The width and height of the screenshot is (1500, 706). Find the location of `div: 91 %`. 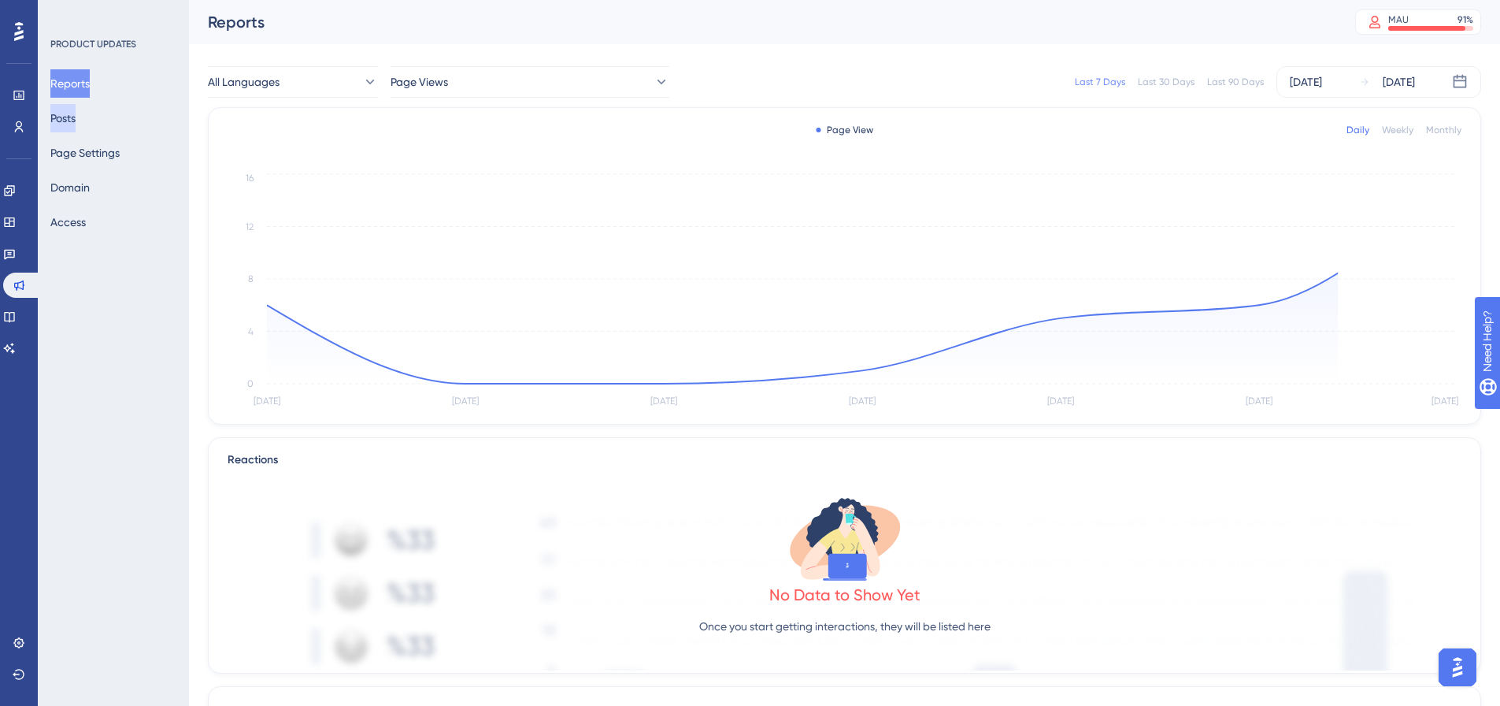

div: 91 % is located at coordinates (1466, 20).